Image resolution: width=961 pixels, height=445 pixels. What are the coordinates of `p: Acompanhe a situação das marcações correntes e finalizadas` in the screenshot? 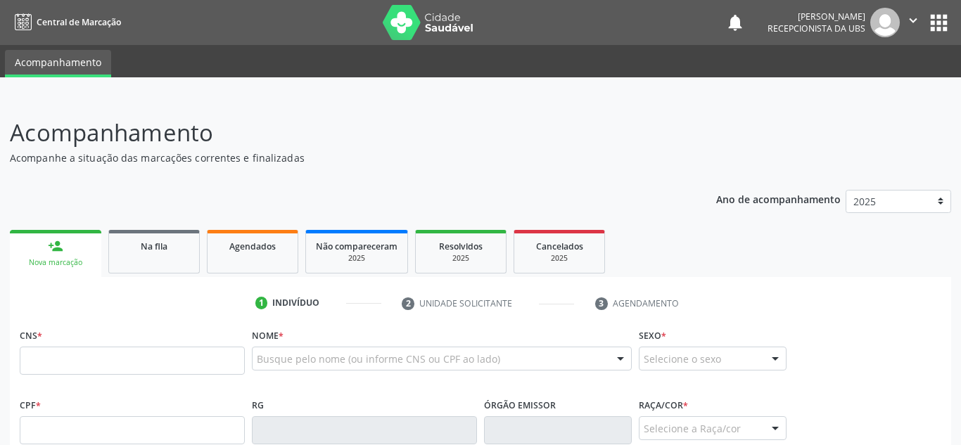 It's located at (339, 158).